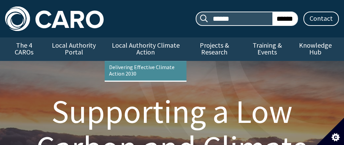  I want to click on a: Knowledge Hub, so click(316, 49).